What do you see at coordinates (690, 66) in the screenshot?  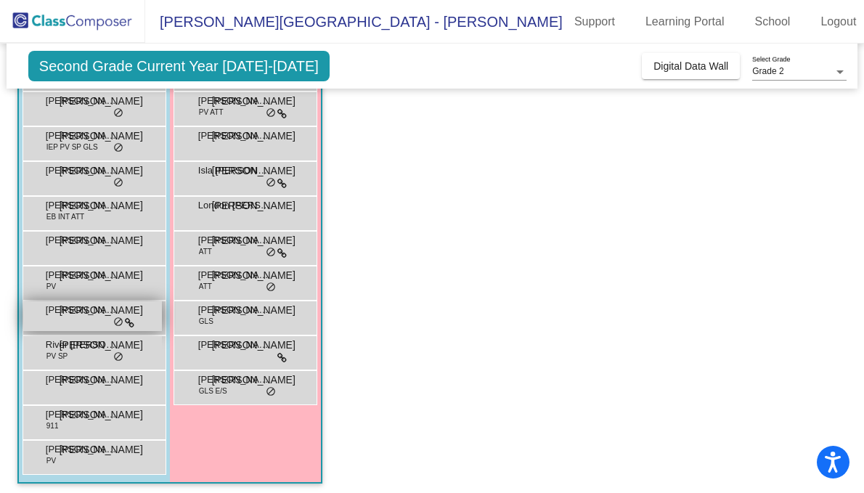 I see `button: Digital Data Wall` at bounding box center [690, 66].